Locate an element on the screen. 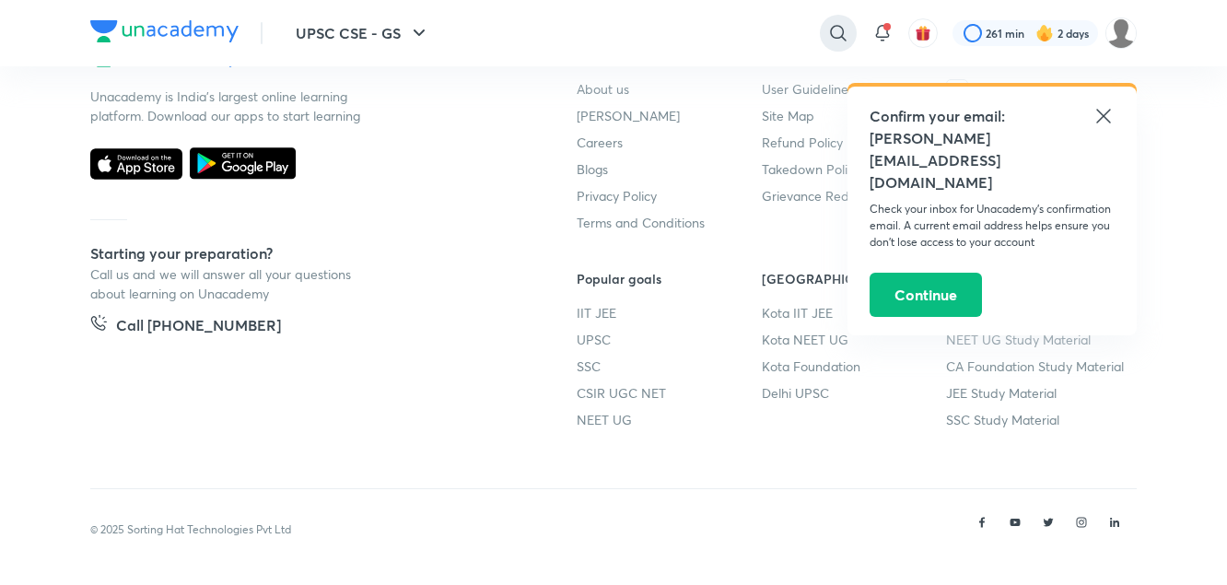  img: avatar is located at coordinates (923, 33).